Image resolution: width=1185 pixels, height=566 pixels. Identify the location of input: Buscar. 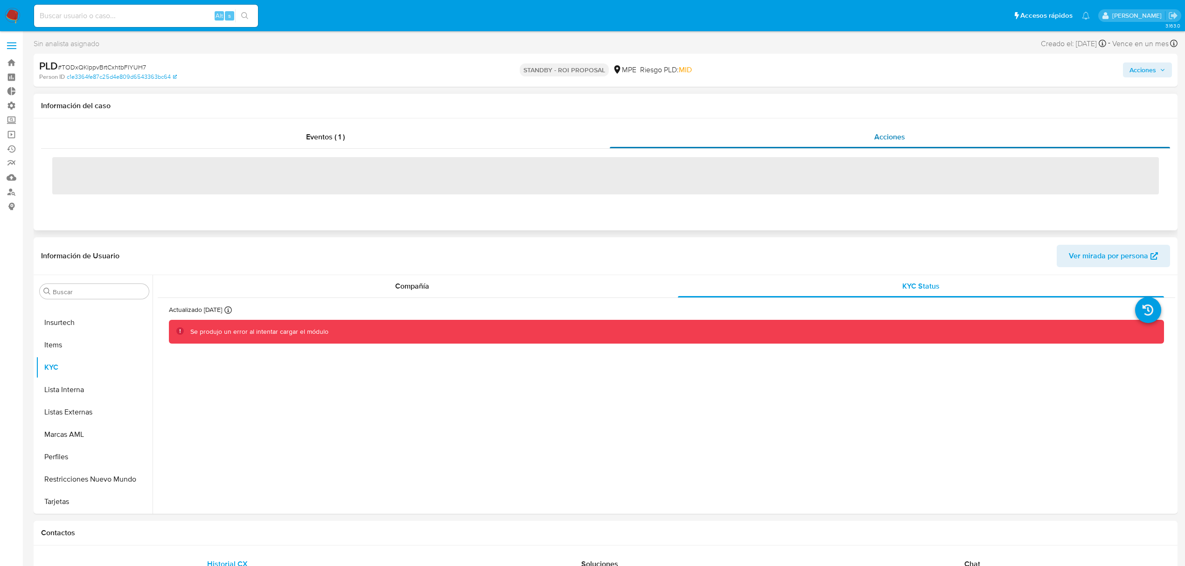
(99, 292).